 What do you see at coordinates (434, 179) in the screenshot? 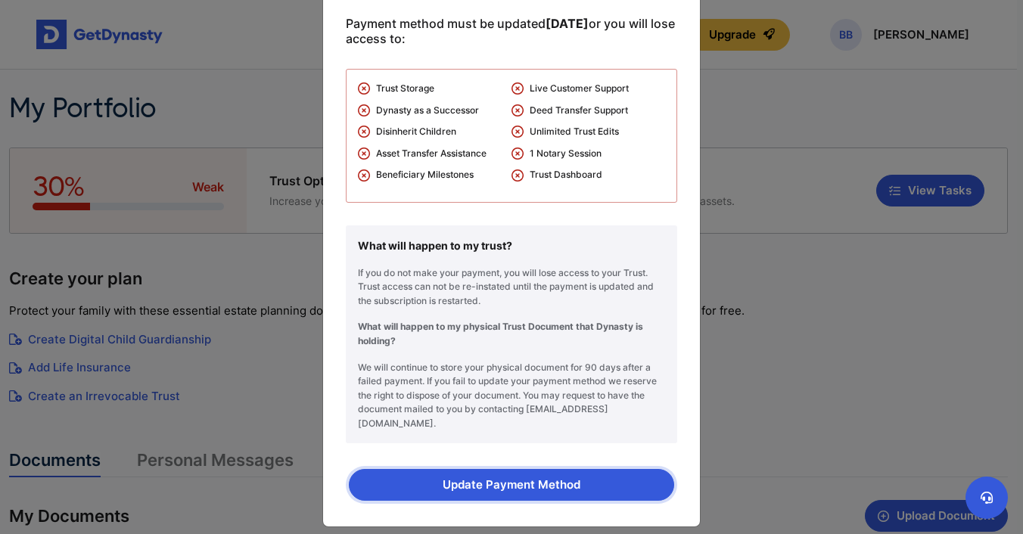
I see `li: Beneficiary Milestones` at bounding box center [434, 179].